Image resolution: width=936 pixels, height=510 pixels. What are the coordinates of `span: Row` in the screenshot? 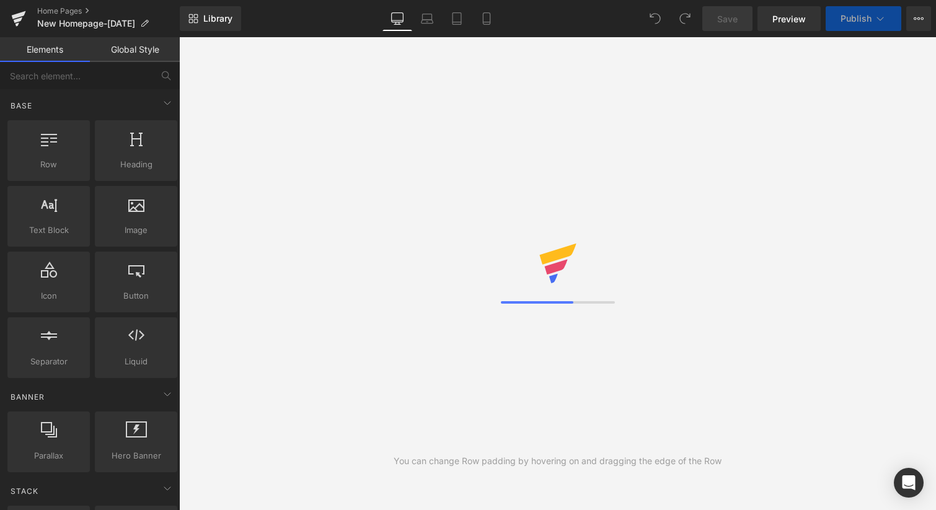 It's located at (48, 164).